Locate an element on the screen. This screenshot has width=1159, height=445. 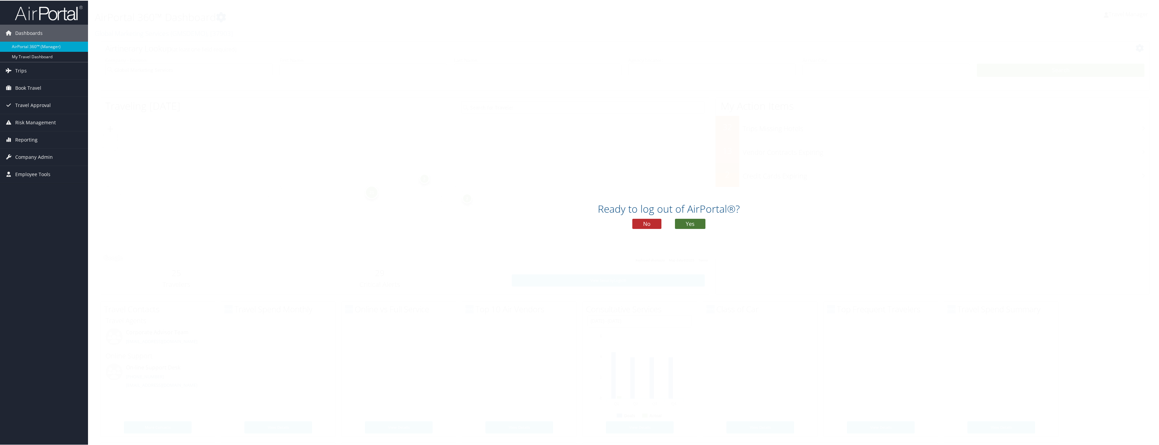
button: No is located at coordinates (647, 223).